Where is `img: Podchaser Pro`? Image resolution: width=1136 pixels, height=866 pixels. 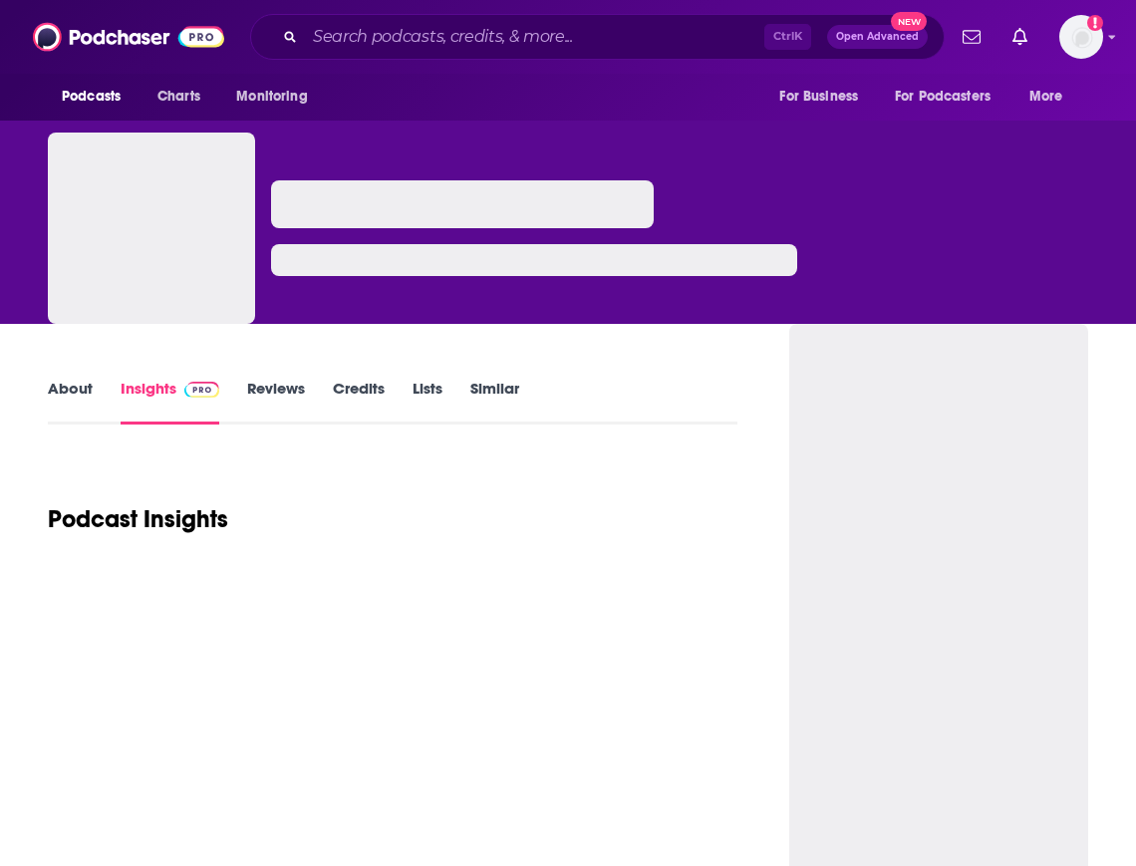
img: Podchaser Pro is located at coordinates (201, 390).